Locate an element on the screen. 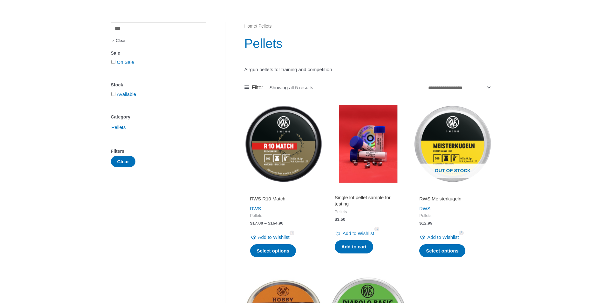 This screenshot has height=303, width=603. a: Pellets is located at coordinates (119, 127).